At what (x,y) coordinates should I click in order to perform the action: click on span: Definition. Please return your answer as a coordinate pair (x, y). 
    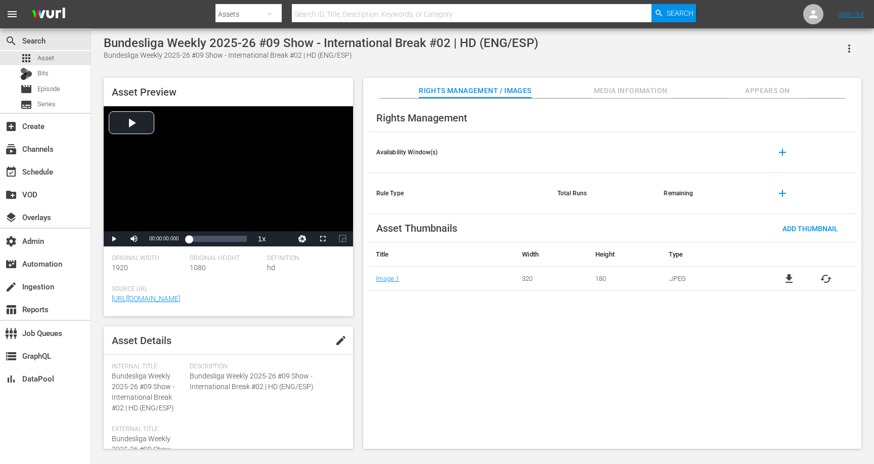
    Looking at the image, I should click on (304, 259).